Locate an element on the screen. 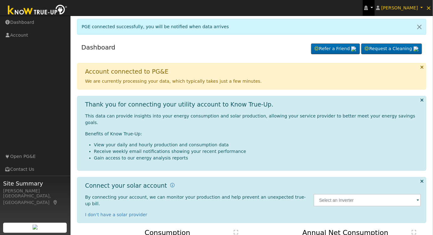 This screenshot has height=235, width=433. li: Gain access to our energy analysis reports is located at coordinates (258, 158).